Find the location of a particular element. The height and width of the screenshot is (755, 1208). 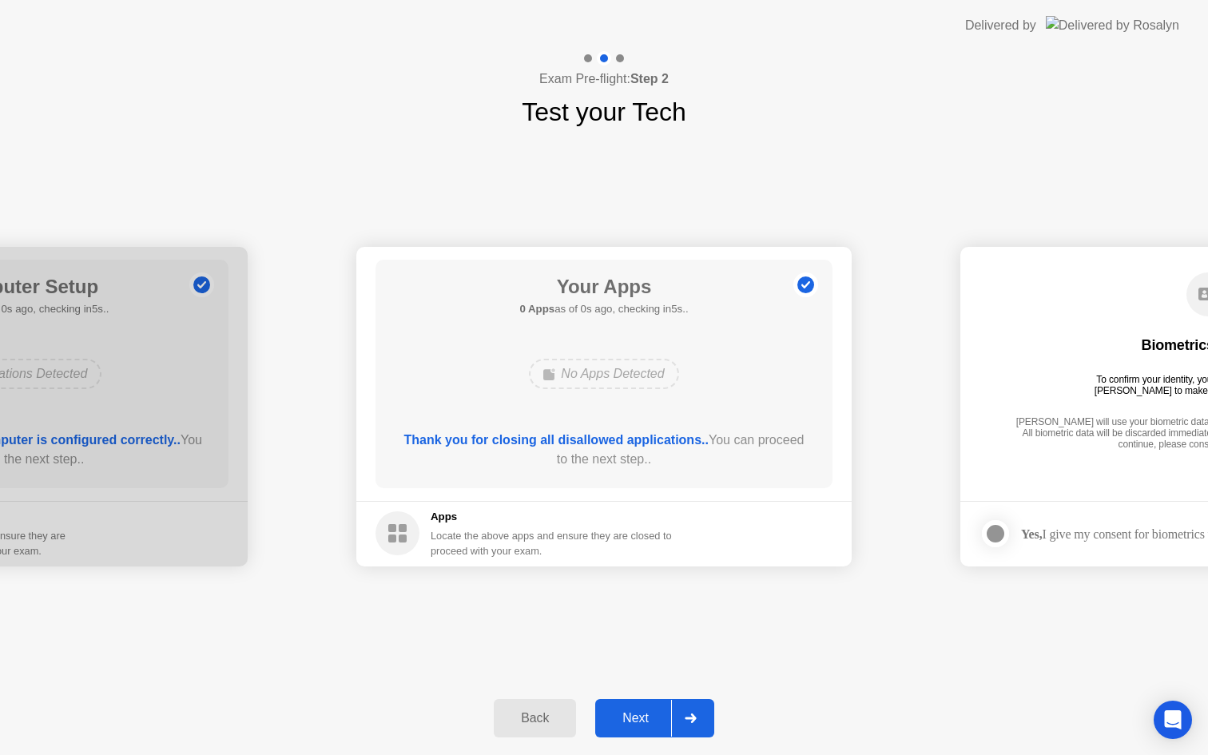

b: Step 2 is located at coordinates (650, 78).